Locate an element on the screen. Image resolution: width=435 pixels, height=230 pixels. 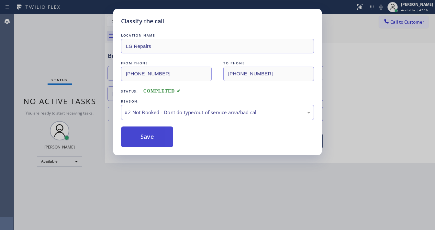
div: REASON: is located at coordinates (217, 101).